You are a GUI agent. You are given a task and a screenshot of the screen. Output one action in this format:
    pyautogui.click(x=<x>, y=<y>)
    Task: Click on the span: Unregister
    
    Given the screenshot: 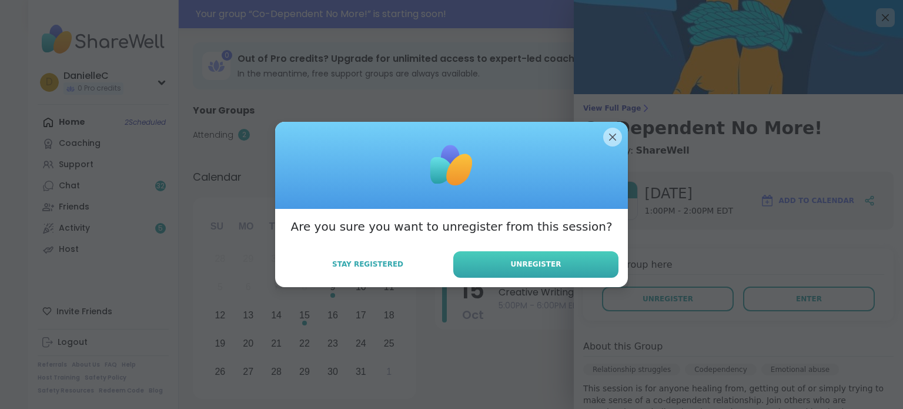 What is the action you would take?
    pyautogui.click(x=536, y=264)
    